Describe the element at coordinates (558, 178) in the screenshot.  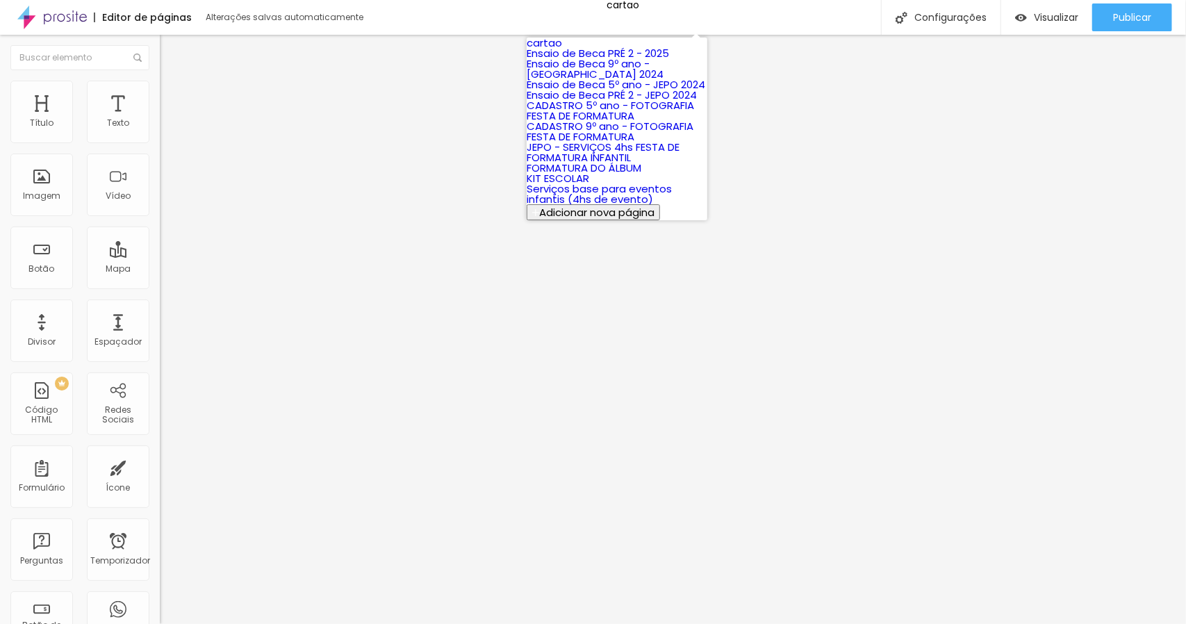
I see `font: KIT ESCOLAR` at that location.